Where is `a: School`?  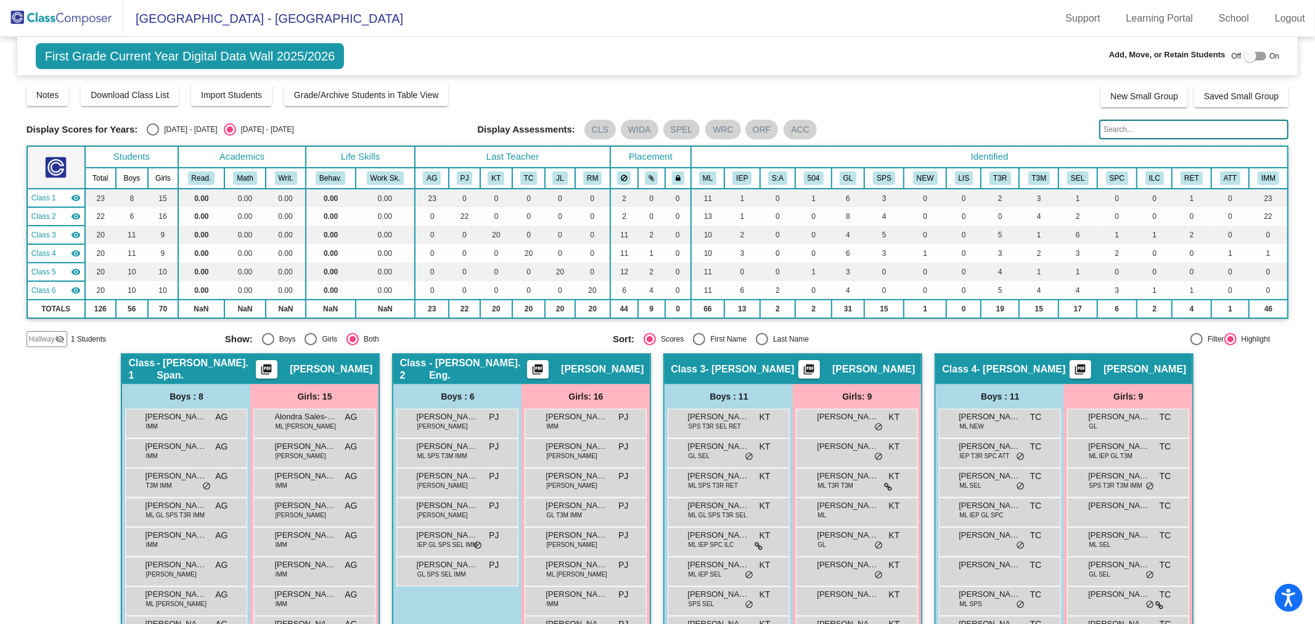 a: School is located at coordinates (1234, 19).